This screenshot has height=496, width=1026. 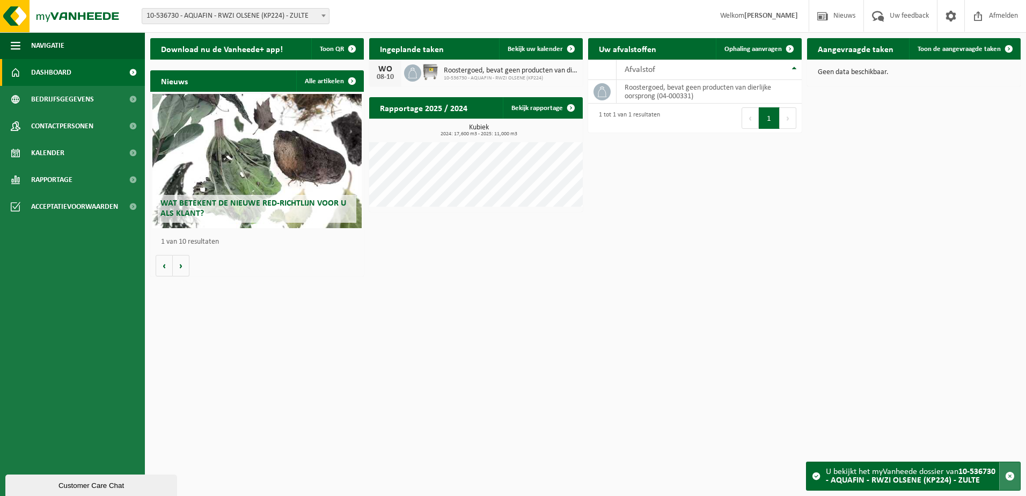 What do you see at coordinates (86, 13) in the screenshot?
I see `div: Customer Care Chat` at bounding box center [86, 13].